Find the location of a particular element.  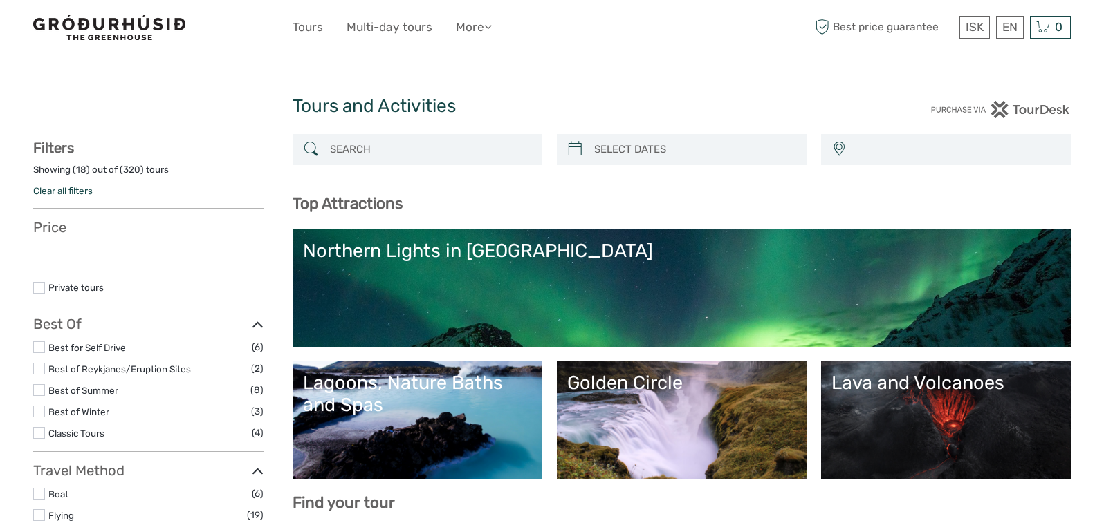

span: ISK is located at coordinates (974, 27).